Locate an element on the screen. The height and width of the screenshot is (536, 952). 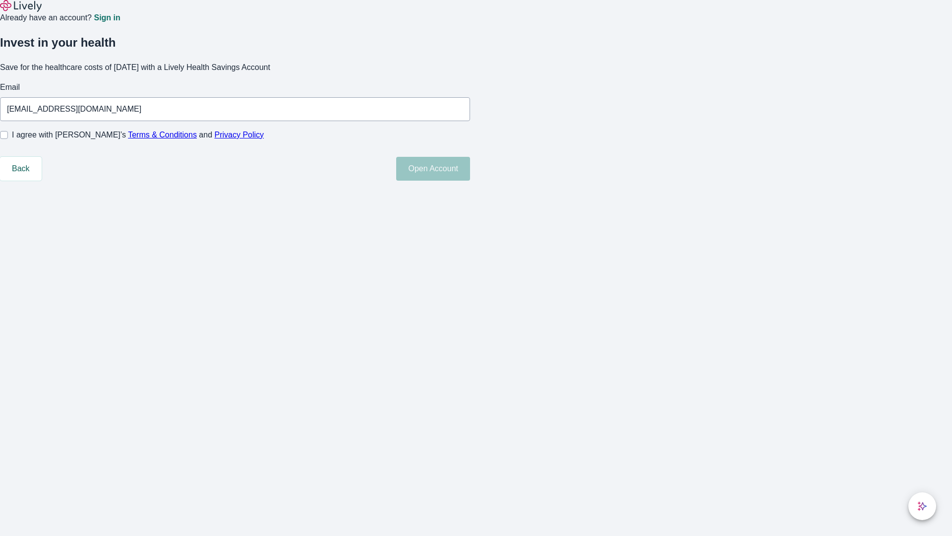
a: Terms & Conditions is located at coordinates (162, 134).